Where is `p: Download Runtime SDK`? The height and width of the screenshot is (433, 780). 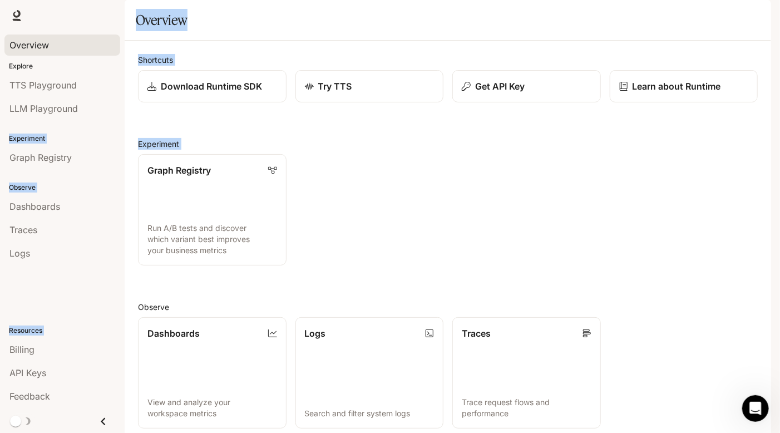 p: Download Runtime SDK is located at coordinates (211, 86).